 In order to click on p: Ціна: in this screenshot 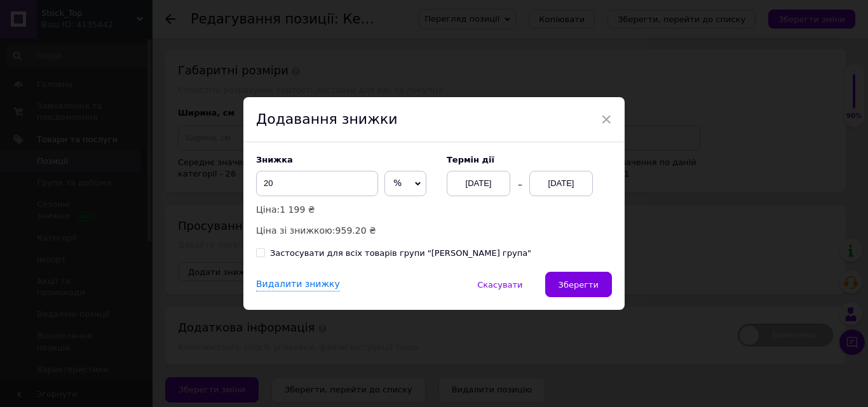, I will do `click(345, 210)`.